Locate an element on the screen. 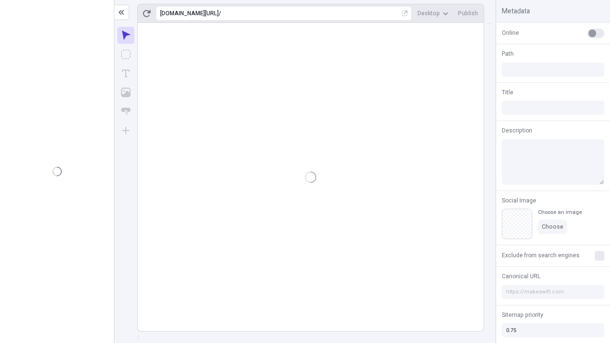 Image resolution: width=610 pixels, height=343 pixels. span: Desktop is located at coordinates (429, 13).